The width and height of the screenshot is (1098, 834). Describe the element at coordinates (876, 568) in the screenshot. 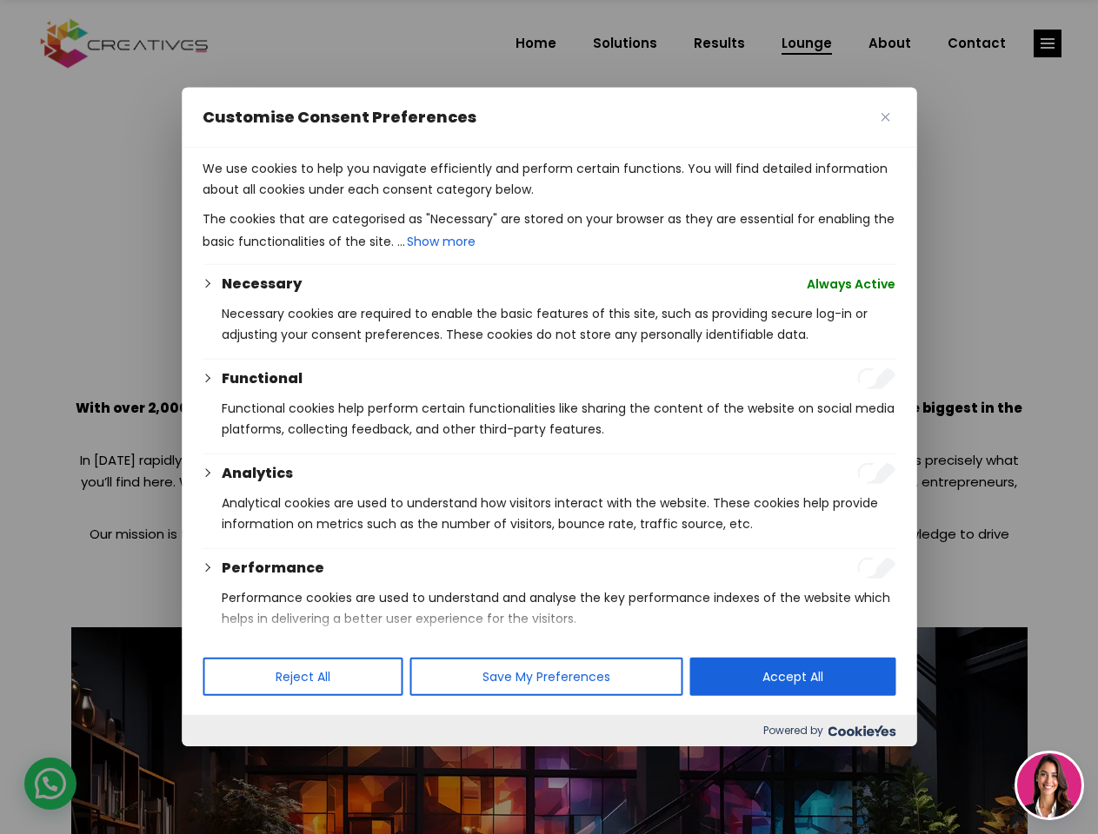

I see `input: Enable Performance` at that location.